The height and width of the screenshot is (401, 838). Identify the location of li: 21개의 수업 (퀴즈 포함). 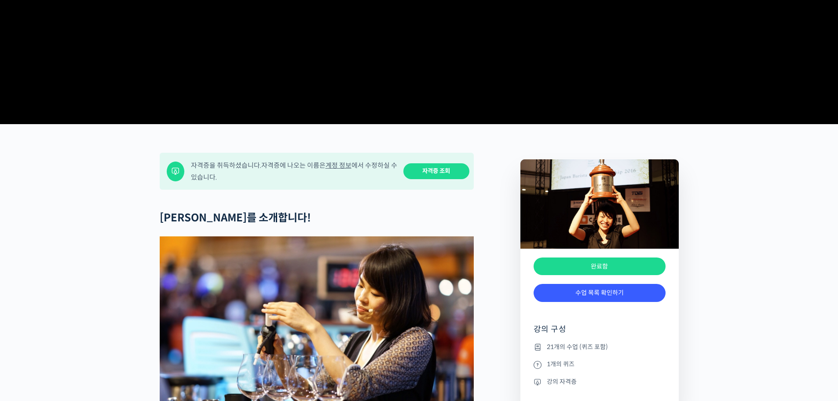
(599, 347).